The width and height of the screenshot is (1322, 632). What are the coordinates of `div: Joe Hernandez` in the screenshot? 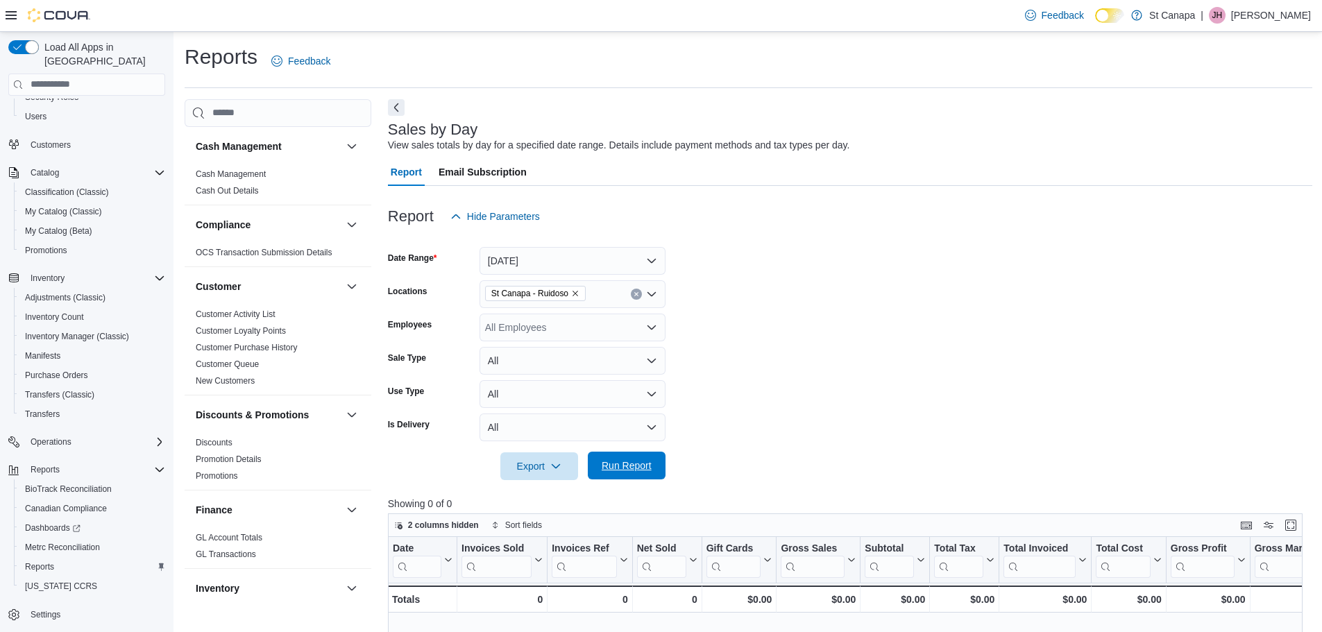 It's located at (1217, 15).